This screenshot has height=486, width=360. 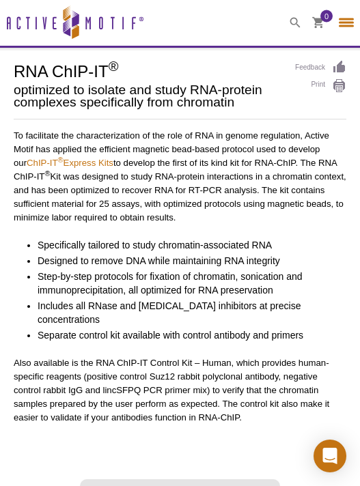 I want to click on a: Print, so click(x=320, y=86).